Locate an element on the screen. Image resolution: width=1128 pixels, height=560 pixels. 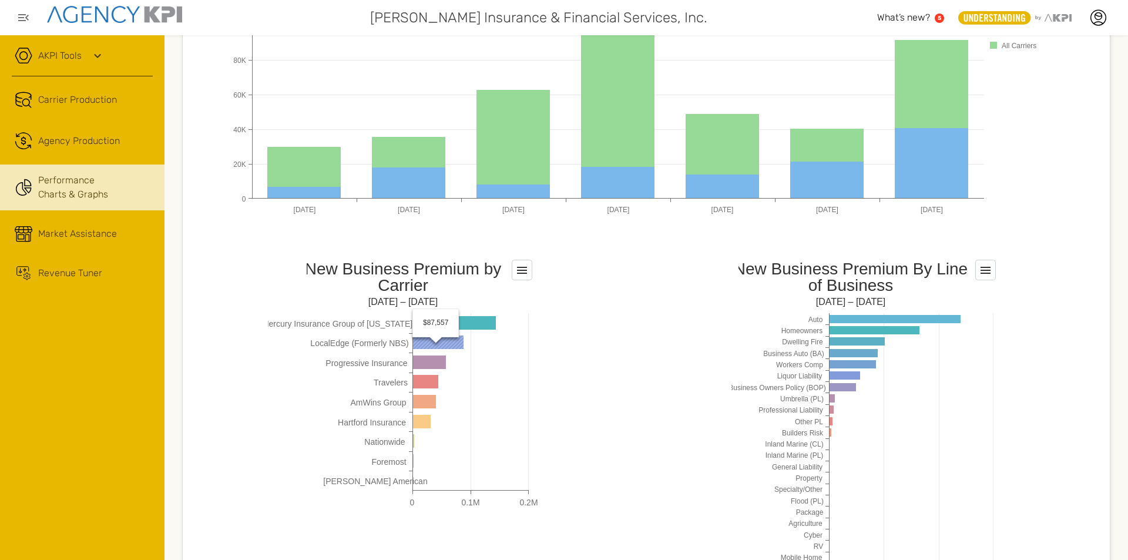
text: RV is located at coordinates (818, 546).